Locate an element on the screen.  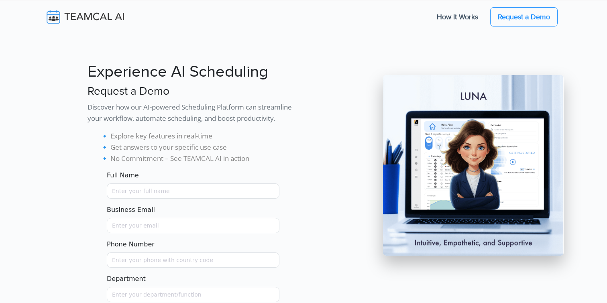
img: pic is located at coordinates (473, 165).